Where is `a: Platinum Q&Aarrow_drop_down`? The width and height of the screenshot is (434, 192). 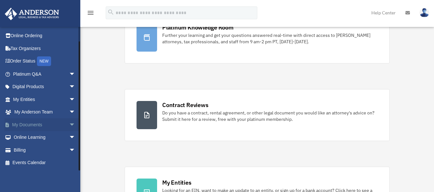 a: Platinum Q&Aarrow_drop_down is located at coordinates (45, 74).